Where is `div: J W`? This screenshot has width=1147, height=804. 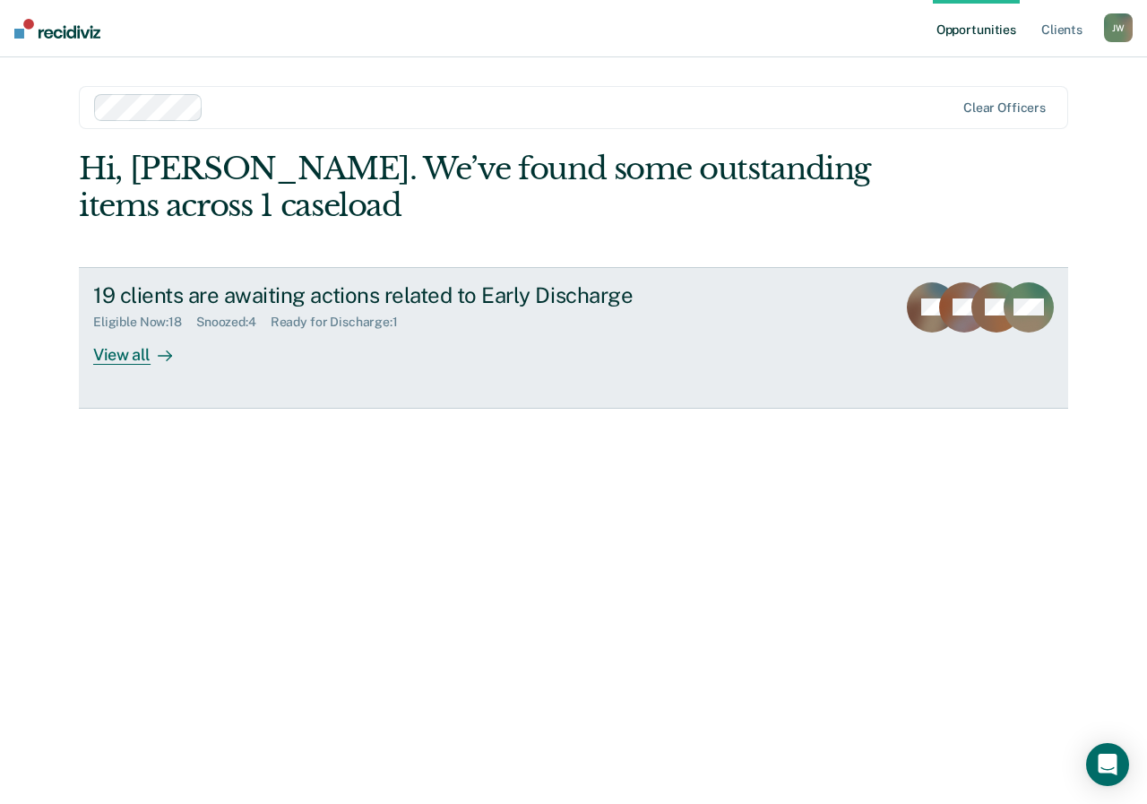 div: J W is located at coordinates (1118, 28).